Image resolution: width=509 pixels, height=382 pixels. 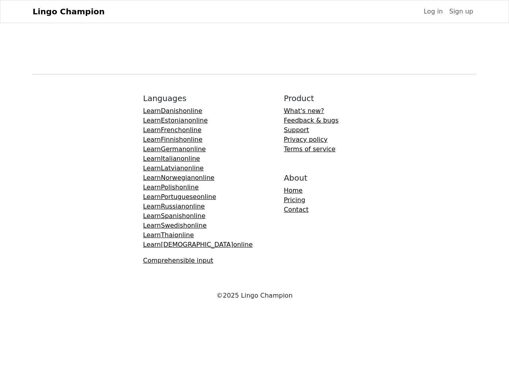 I want to click on a: LearnLatvianonline, so click(x=173, y=168).